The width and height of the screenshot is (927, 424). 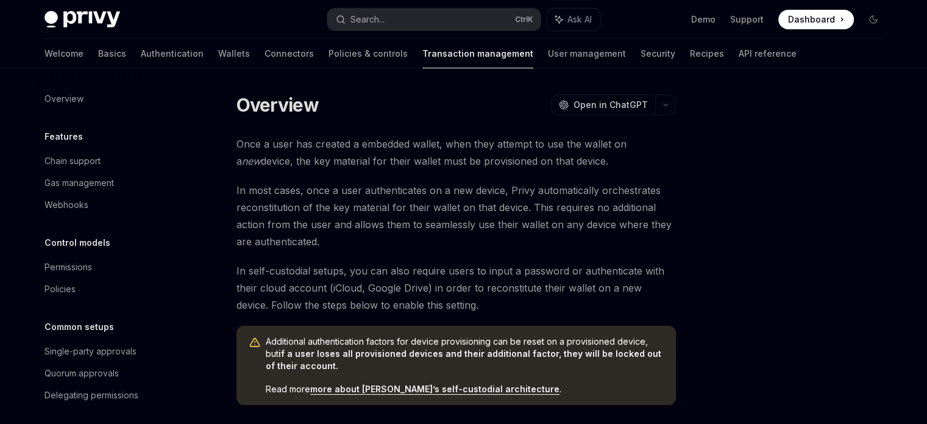 What do you see at coordinates (112, 54) in the screenshot?
I see `a: Basics` at bounding box center [112, 54].